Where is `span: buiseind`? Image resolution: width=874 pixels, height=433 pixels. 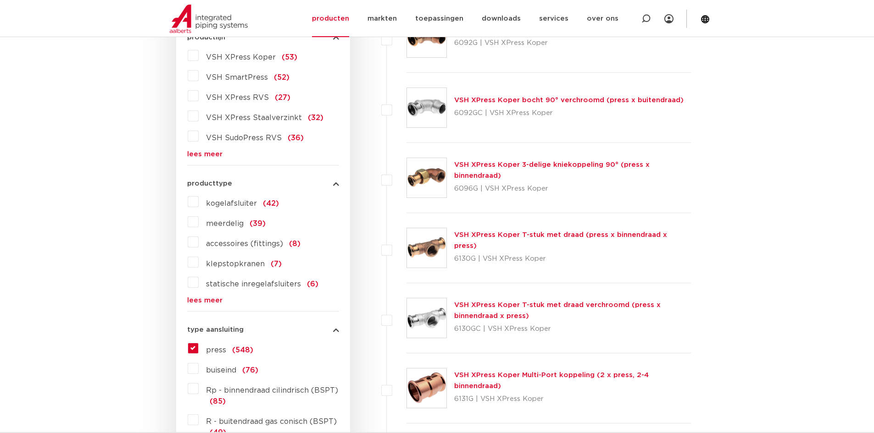 span: buiseind is located at coordinates (221, 371).